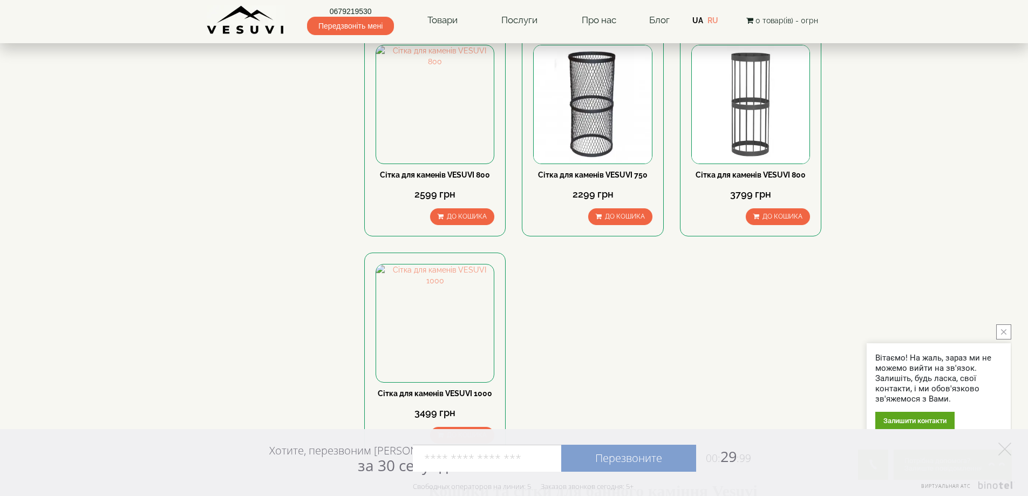  I want to click on a: Виртуальная АТС, so click(965, 489).